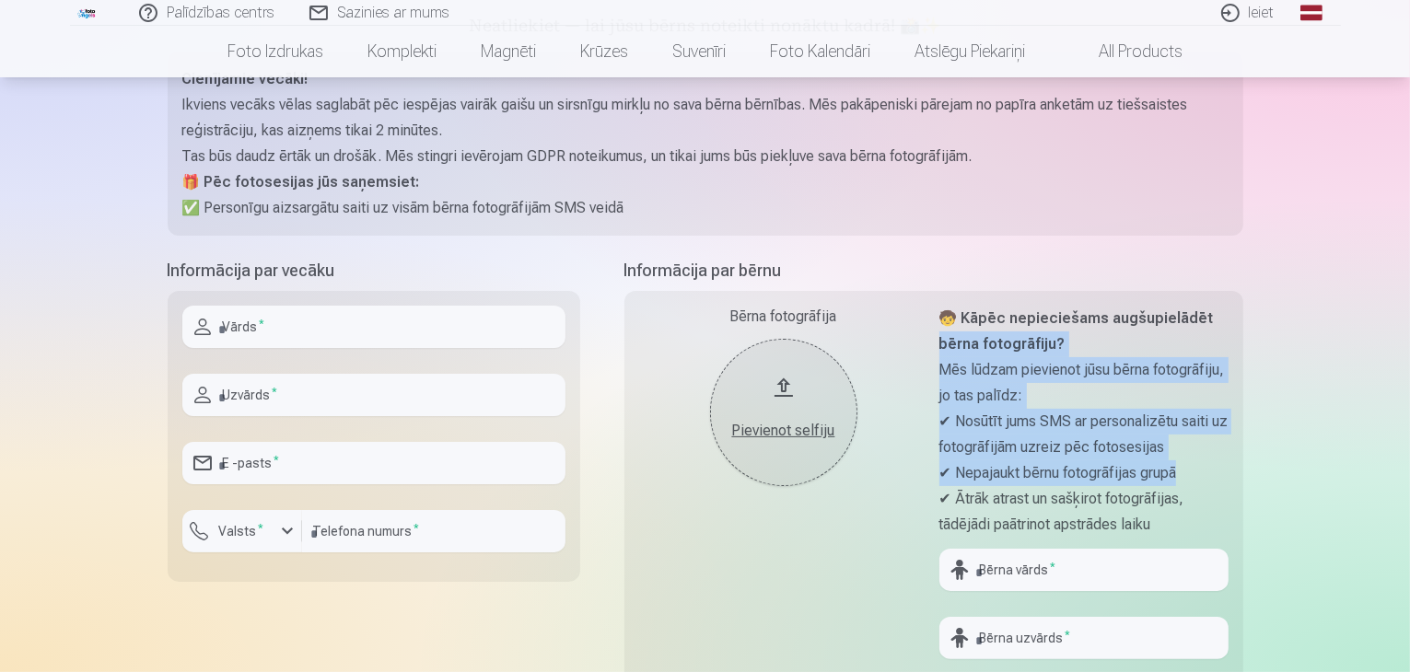 The width and height of the screenshot is (1410, 672). Describe the element at coordinates (784, 431) in the screenshot. I see `div: Pievienot selfiju` at that location.